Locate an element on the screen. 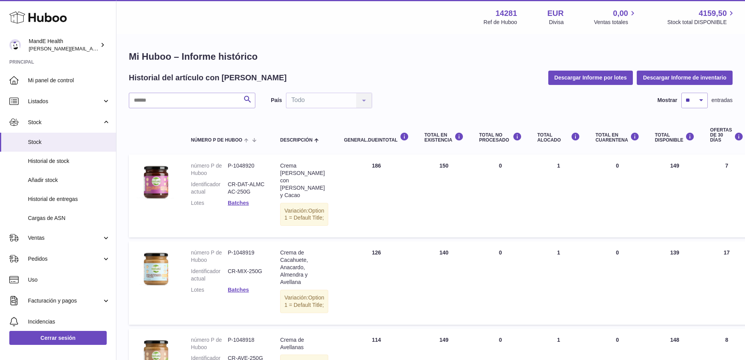  div: MandE Health is located at coordinates (64, 45).